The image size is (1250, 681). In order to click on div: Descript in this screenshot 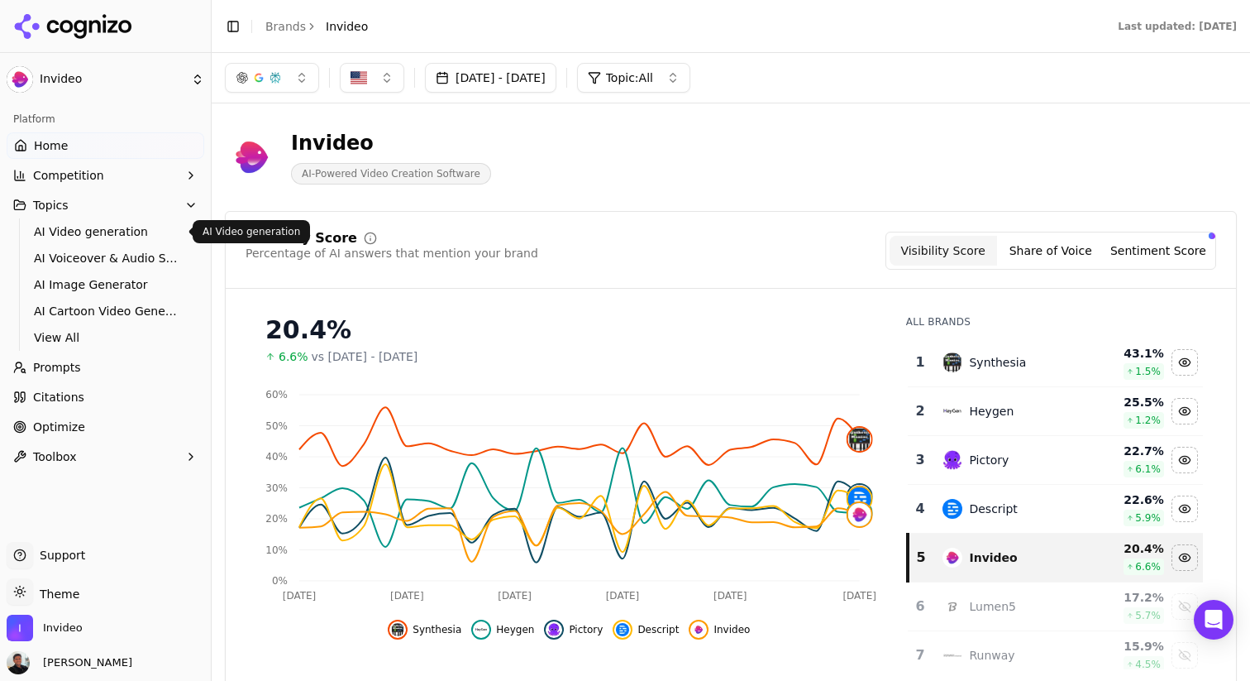, I will do `click(993, 509)`.